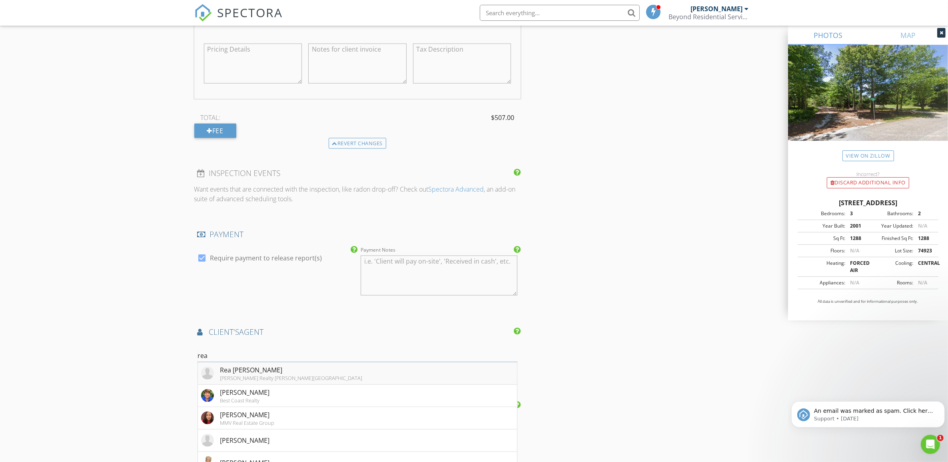 This screenshot has height=462, width=948. Describe the element at coordinates (924, 267) in the screenshot. I see `div: CENTRAL` at that location.